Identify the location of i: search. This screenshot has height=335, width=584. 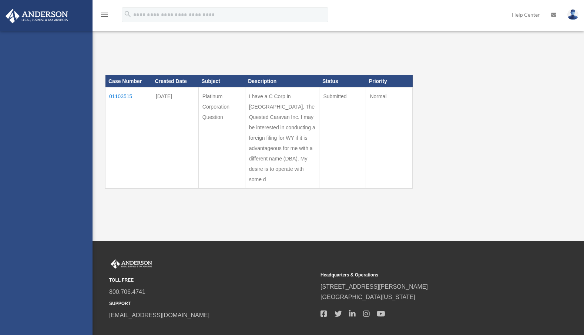
(128, 14).